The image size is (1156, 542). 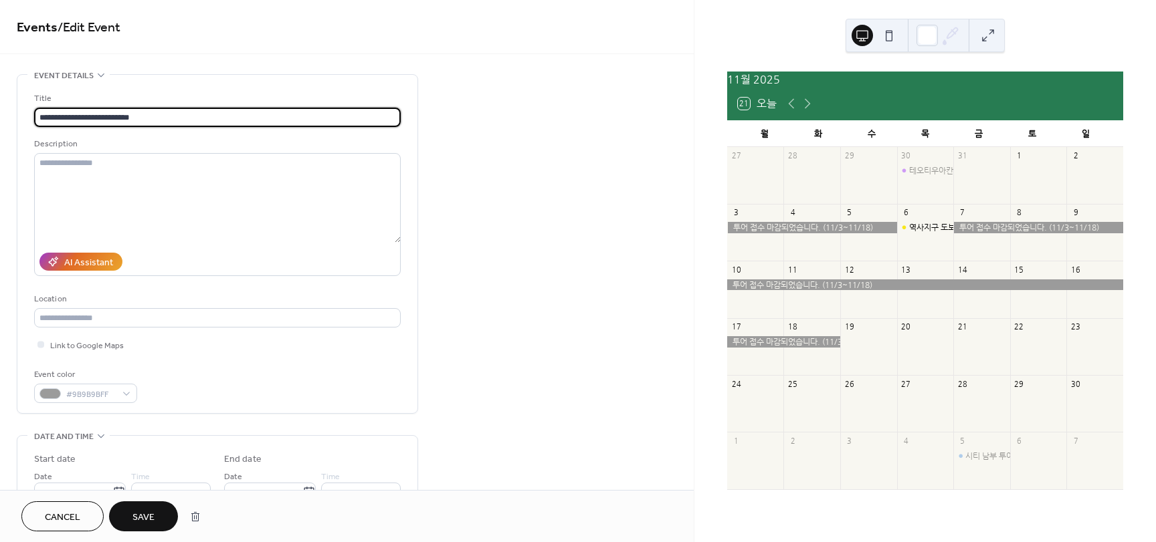 I want to click on div: 11, so click(x=792, y=270).